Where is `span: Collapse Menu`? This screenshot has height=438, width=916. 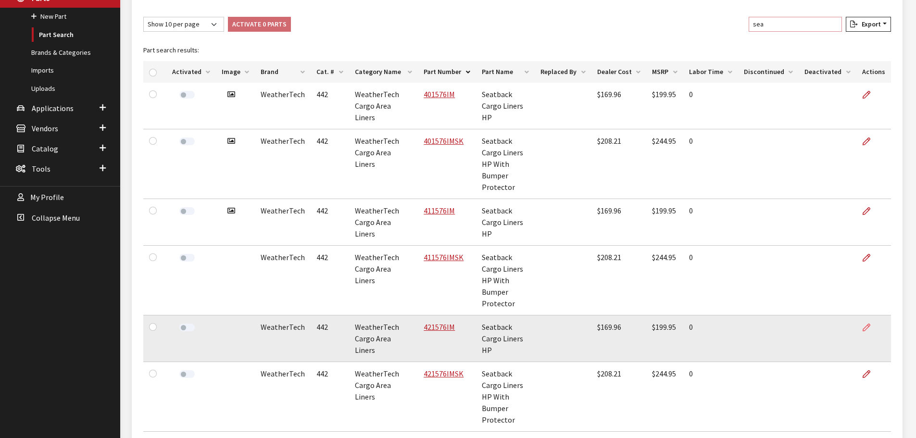
span: Collapse Menu is located at coordinates (56, 218).